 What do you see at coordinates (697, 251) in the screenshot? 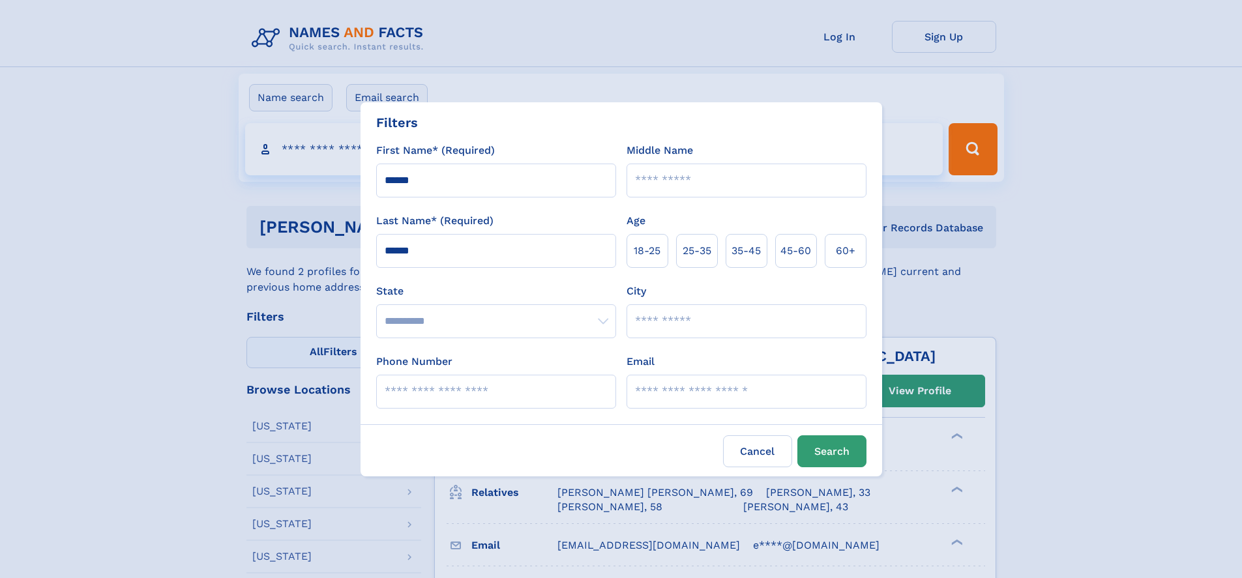
I see `span: 25‑35` at bounding box center [697, 251].